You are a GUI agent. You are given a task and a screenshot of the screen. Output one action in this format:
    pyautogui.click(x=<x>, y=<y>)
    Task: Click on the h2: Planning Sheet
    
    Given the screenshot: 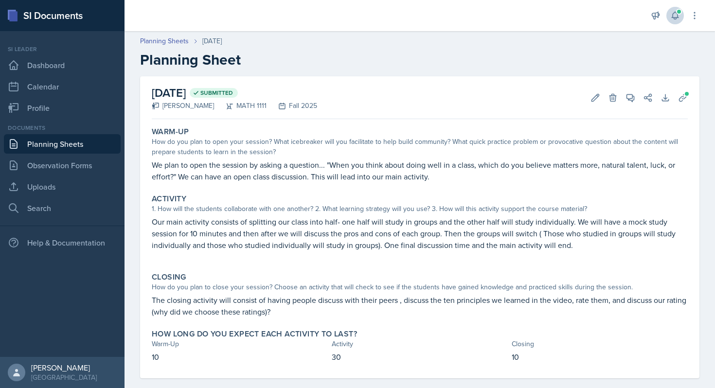 What is the action you would take?
    pyautogui.click(x=420, y=60)
    